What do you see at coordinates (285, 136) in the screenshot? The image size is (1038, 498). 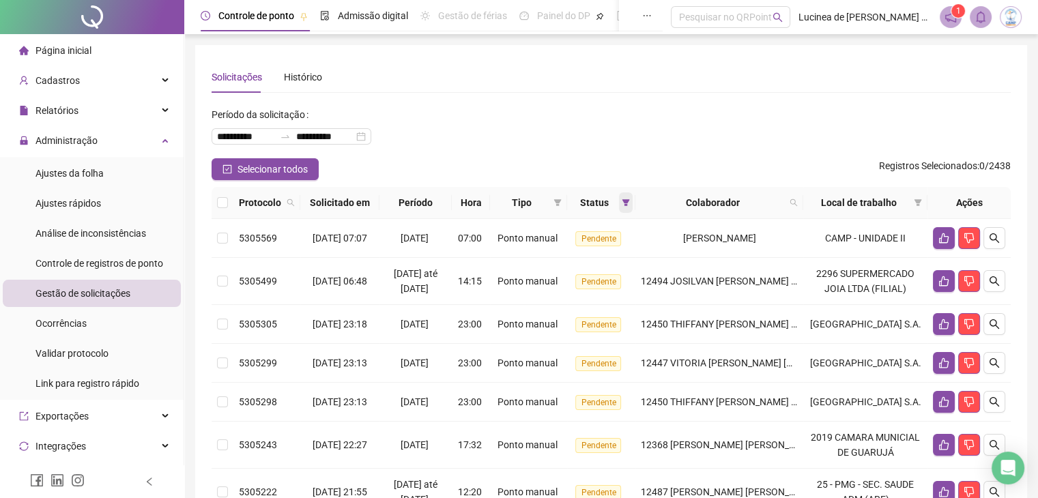 I see `span: to` at bounding box center [285, 136].